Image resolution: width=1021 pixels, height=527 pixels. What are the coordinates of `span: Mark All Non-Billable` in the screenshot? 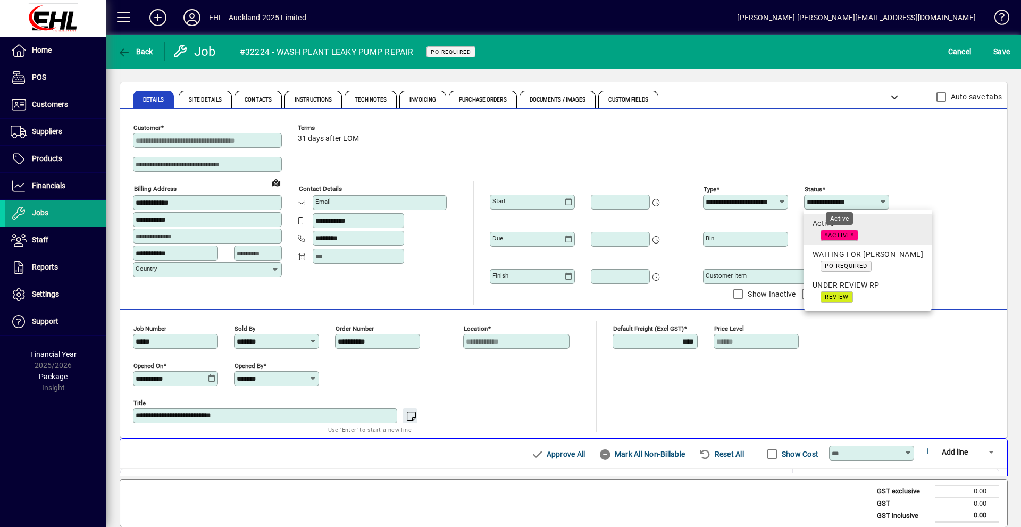 It's located at (642, 454).